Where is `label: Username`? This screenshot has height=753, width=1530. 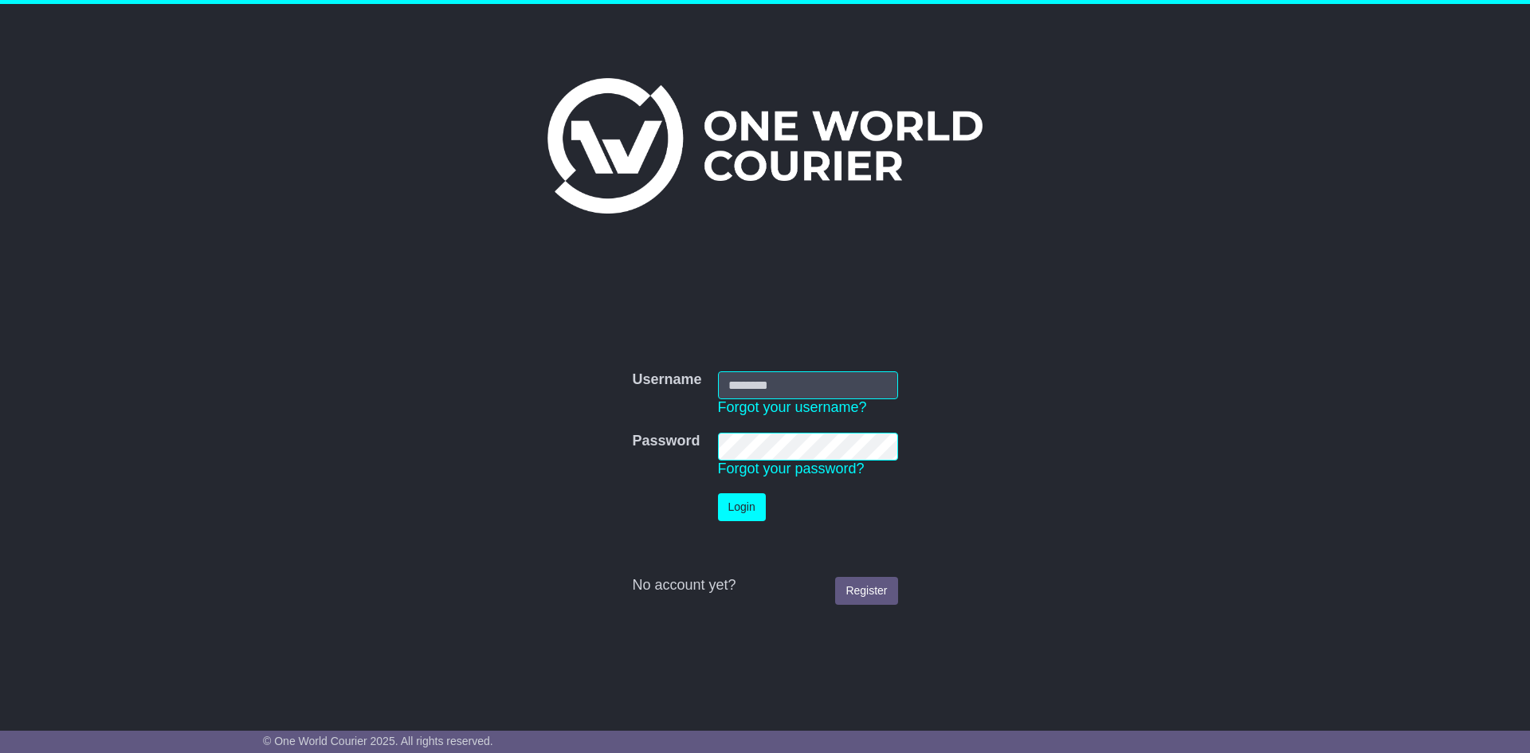
label: Username is located at coordinates (666, 380).